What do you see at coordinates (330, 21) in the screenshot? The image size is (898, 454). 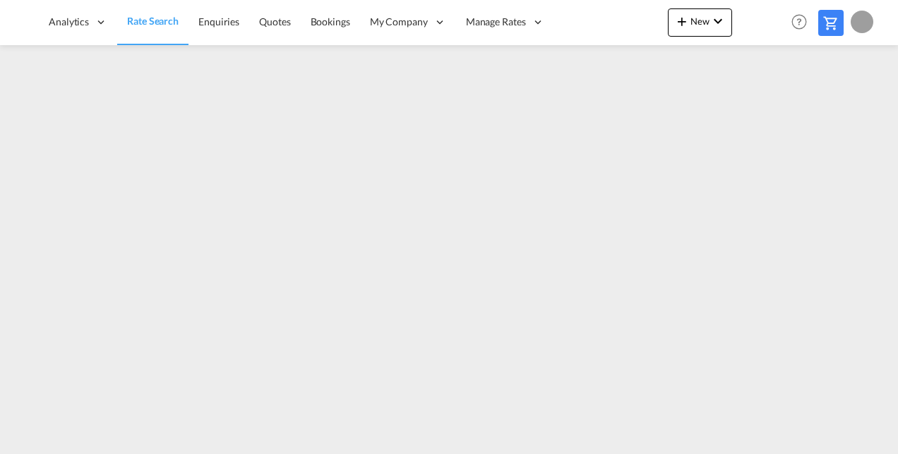 I see `span: Bookings` at bounding box center [330, 21].